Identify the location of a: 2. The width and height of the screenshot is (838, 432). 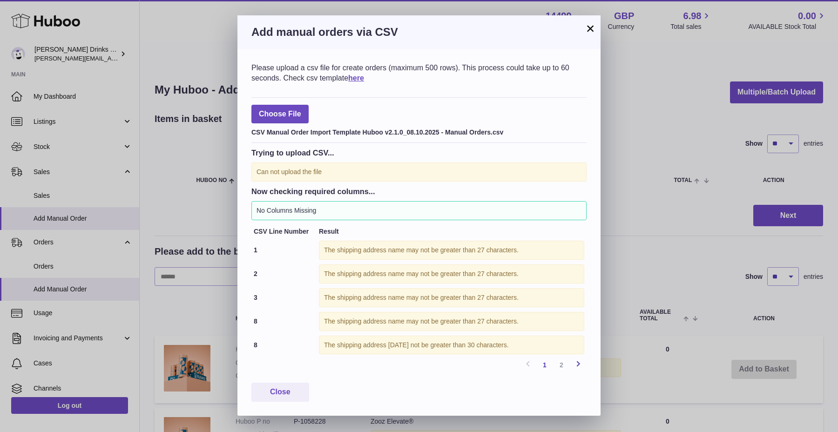
(561, 365).